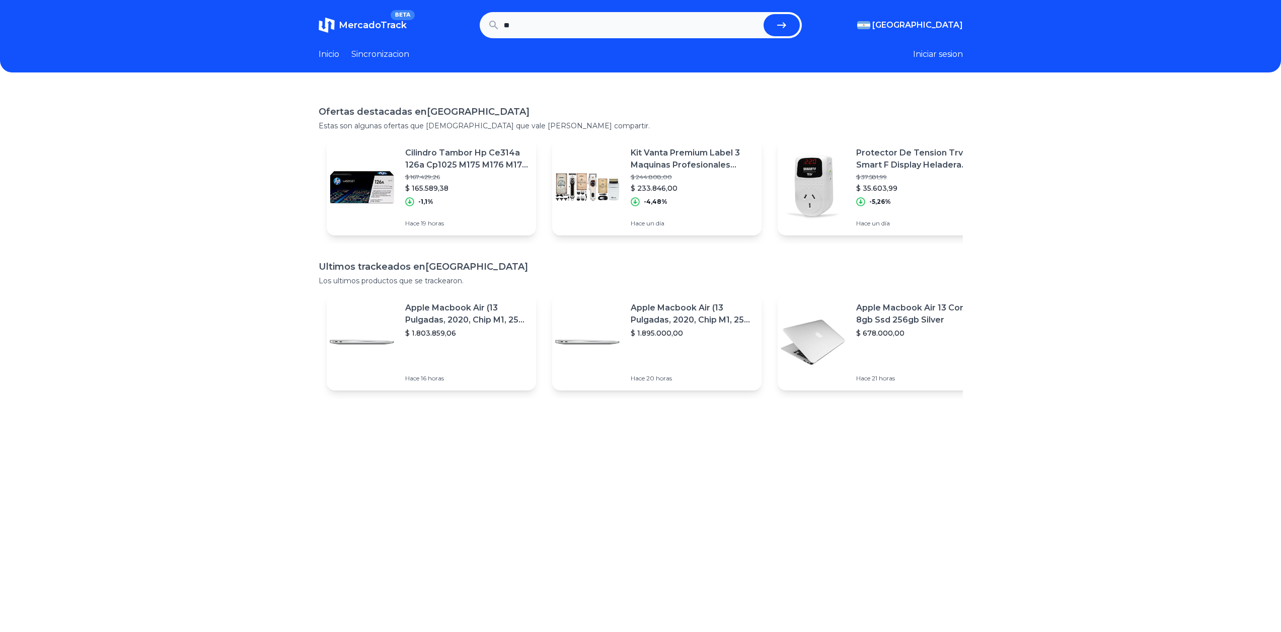 This screenshot has width=1281, height=632. I want to click on span: BETA, so click(402, 15).